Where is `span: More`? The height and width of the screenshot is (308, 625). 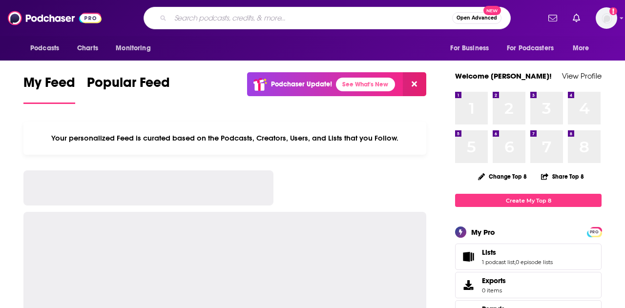 span: More is located at coordinates (581, 48).